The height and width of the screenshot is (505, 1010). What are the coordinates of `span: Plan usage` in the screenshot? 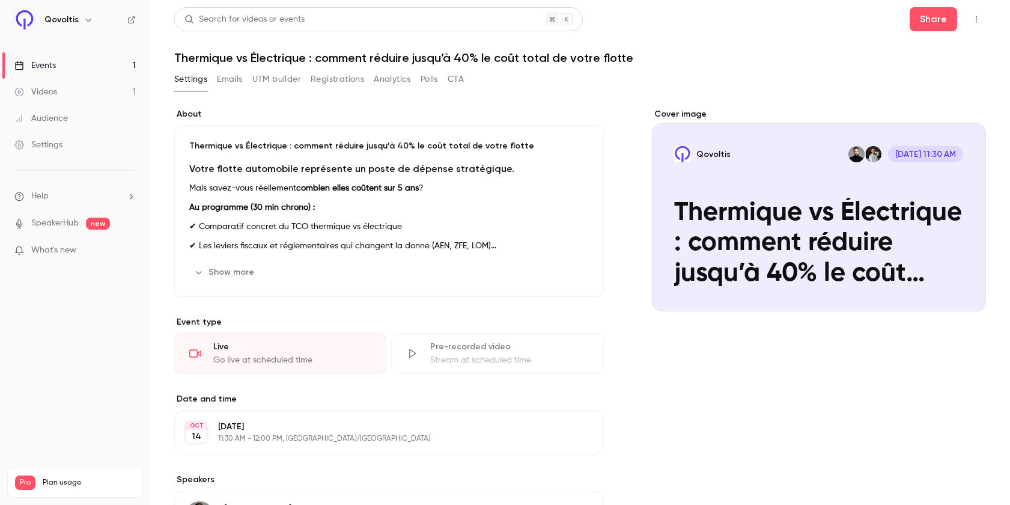 It's located at (89, 483).